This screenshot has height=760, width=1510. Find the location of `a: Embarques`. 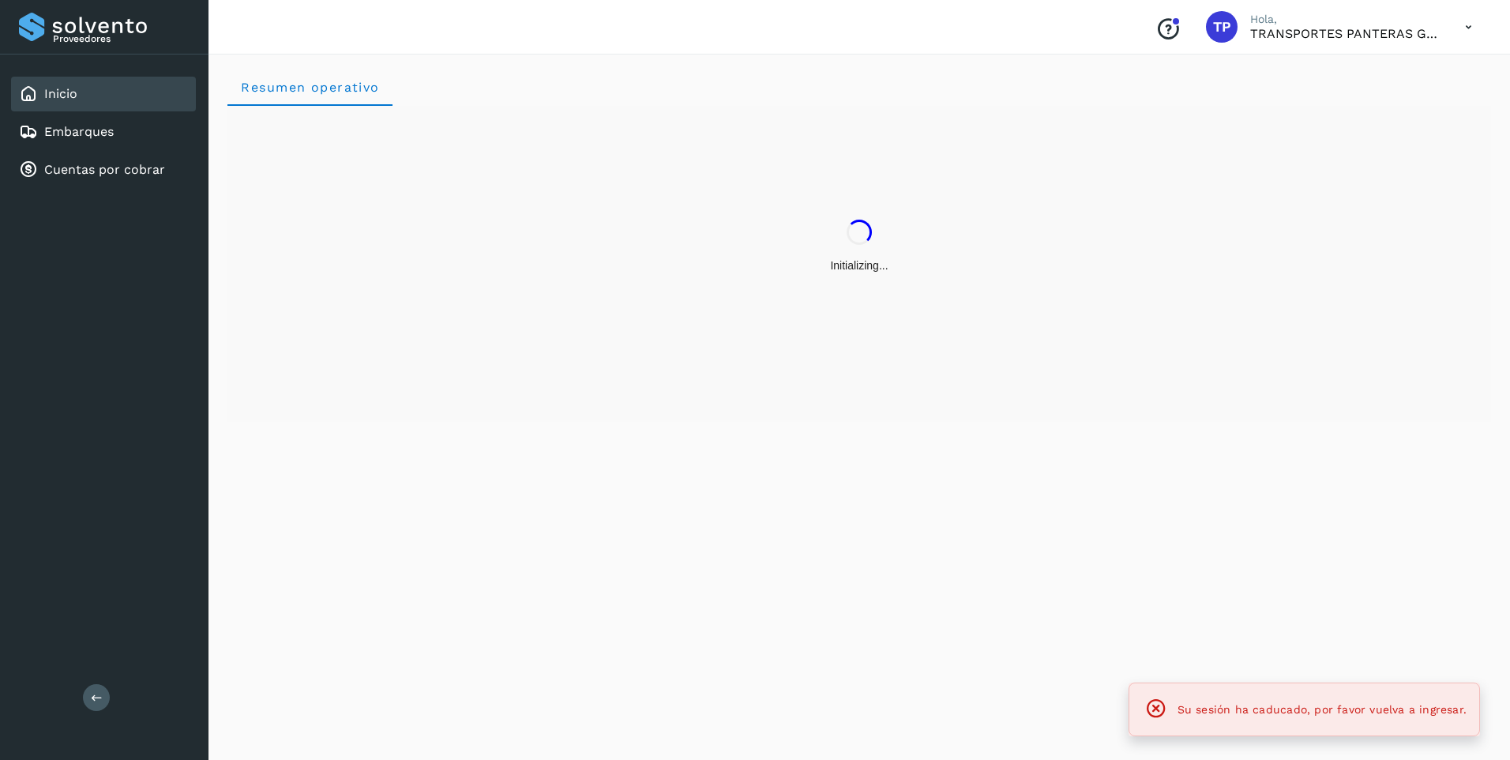

a: Embarques is located at coordinates (79, 131).